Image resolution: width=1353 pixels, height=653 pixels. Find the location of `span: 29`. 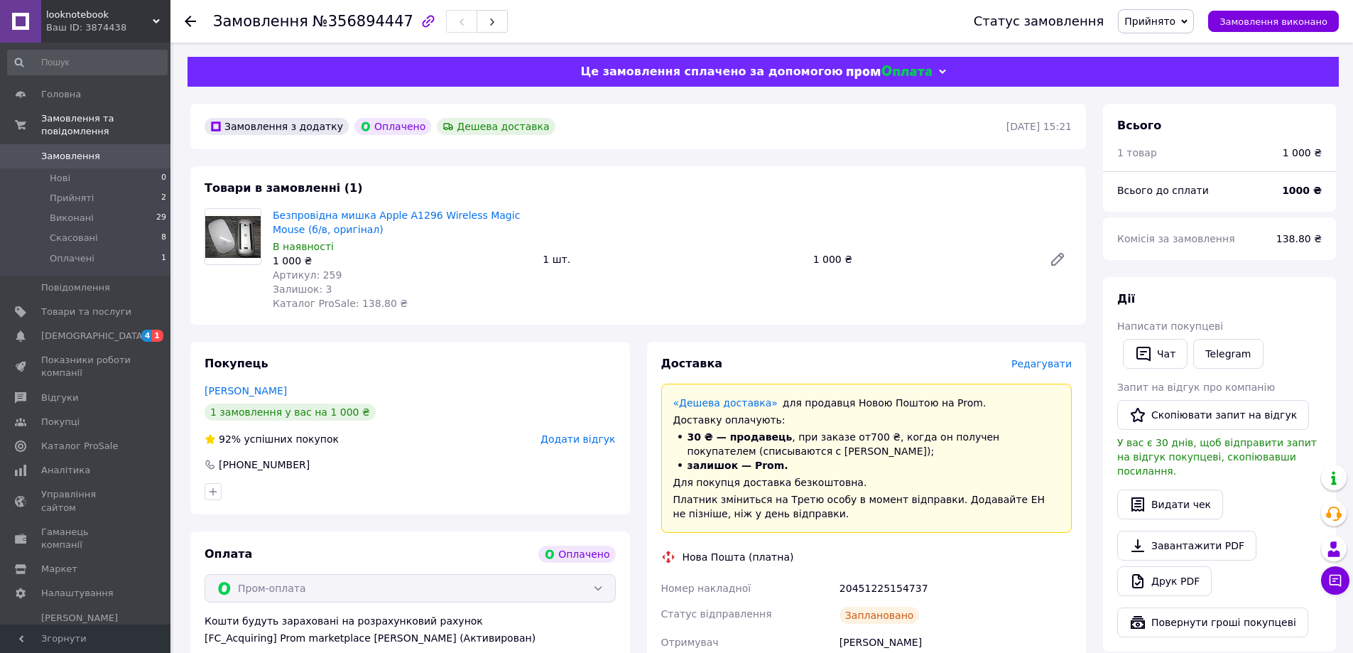

span: 29 is located at coordinates (161, 218).